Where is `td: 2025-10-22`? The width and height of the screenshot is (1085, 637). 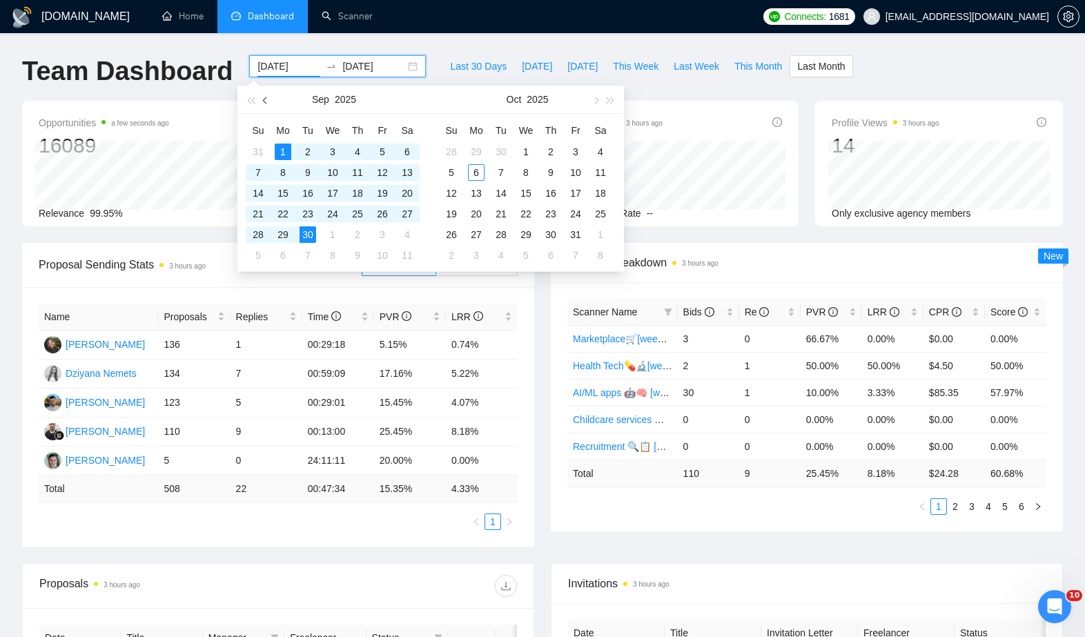 td: 2025-10-22 is located at coordinates (526, 214).